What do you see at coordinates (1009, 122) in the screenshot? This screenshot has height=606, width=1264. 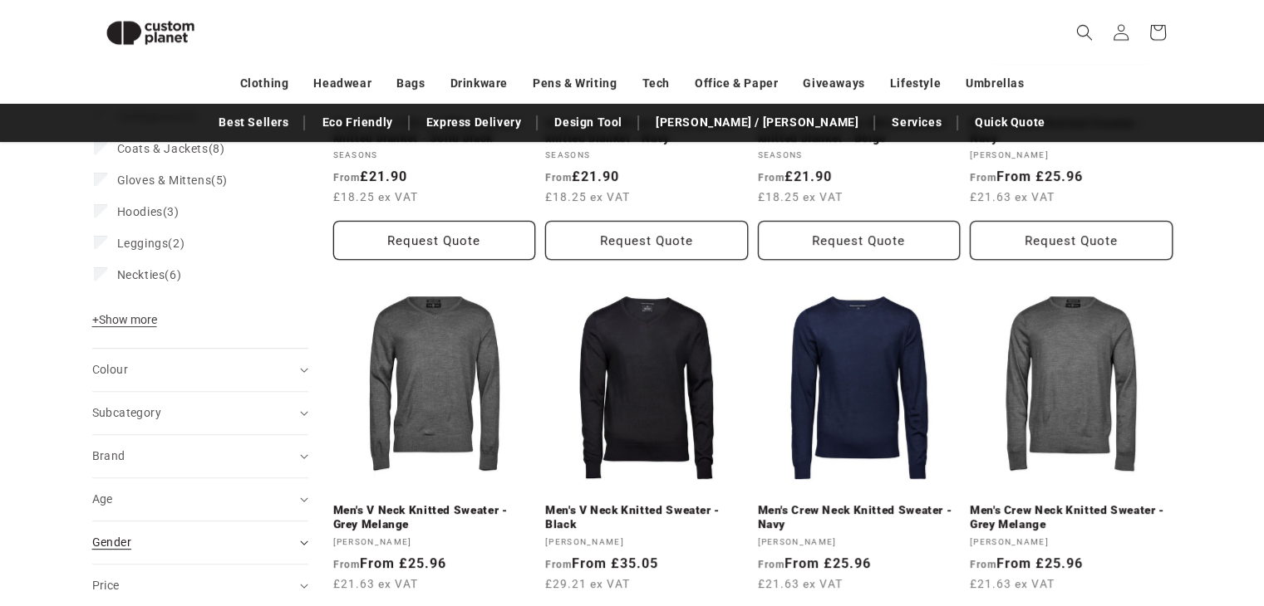 I see `a: Quick Quote` at bounding box center [1009, 122].